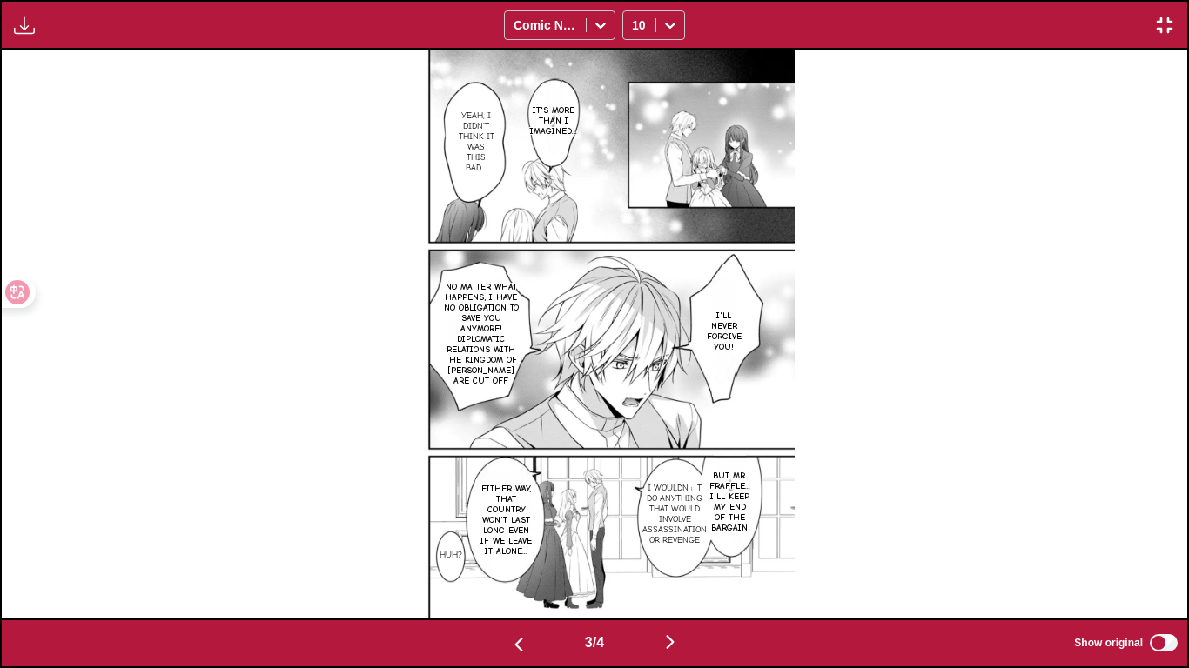 Image resolution: width=1189 pixels, height=668 pixels. What do you see at coordinates (24, 25) in the screenshot?
I see `img: Download translated images` at bounding box center [24, 25].